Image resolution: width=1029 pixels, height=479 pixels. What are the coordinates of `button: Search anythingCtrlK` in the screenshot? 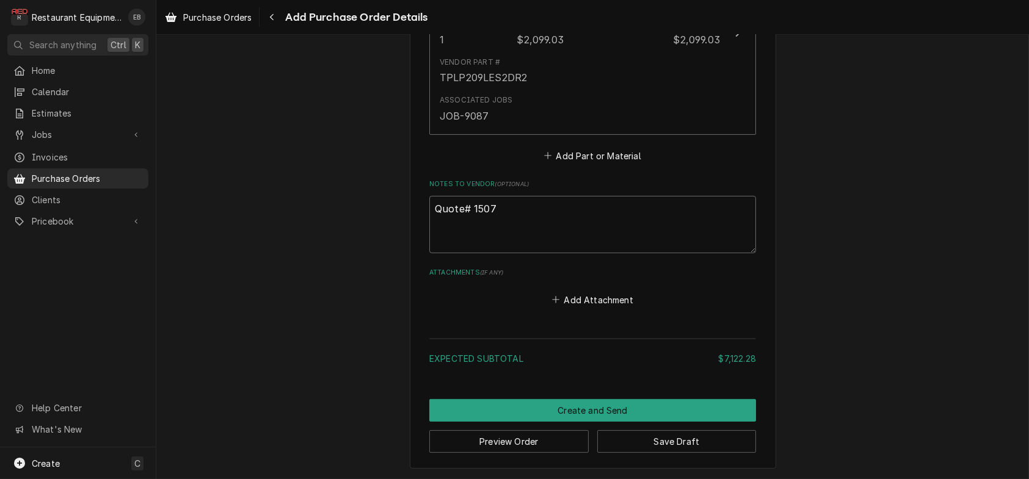 It's located at (78, 45).